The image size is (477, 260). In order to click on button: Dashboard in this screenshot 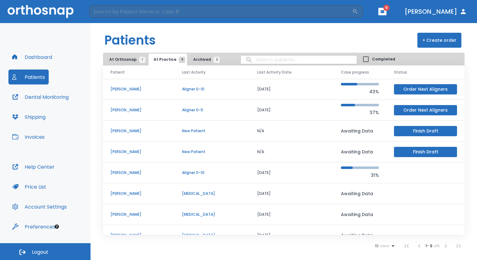, I will do `click(32, 57)`.